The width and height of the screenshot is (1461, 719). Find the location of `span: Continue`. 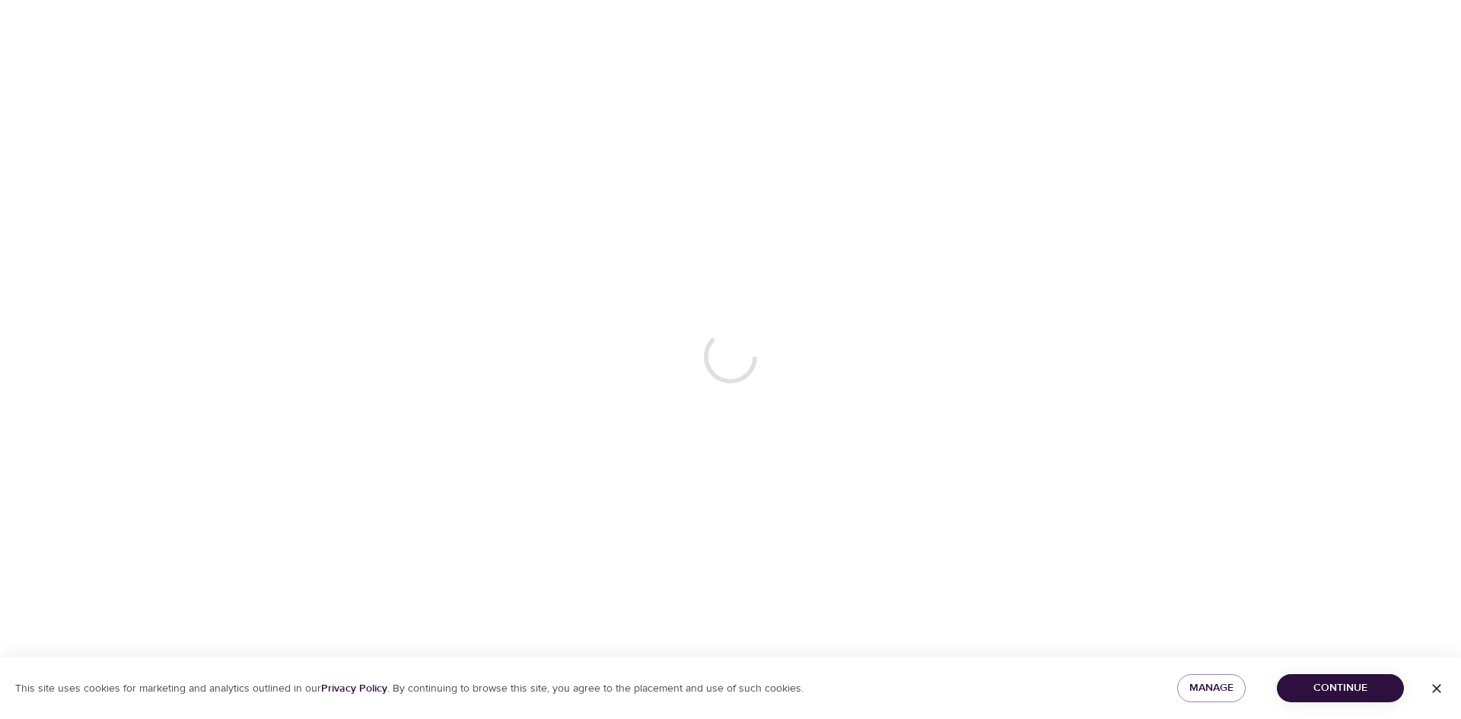

span: Continue is located at coordinates (1340, 688).